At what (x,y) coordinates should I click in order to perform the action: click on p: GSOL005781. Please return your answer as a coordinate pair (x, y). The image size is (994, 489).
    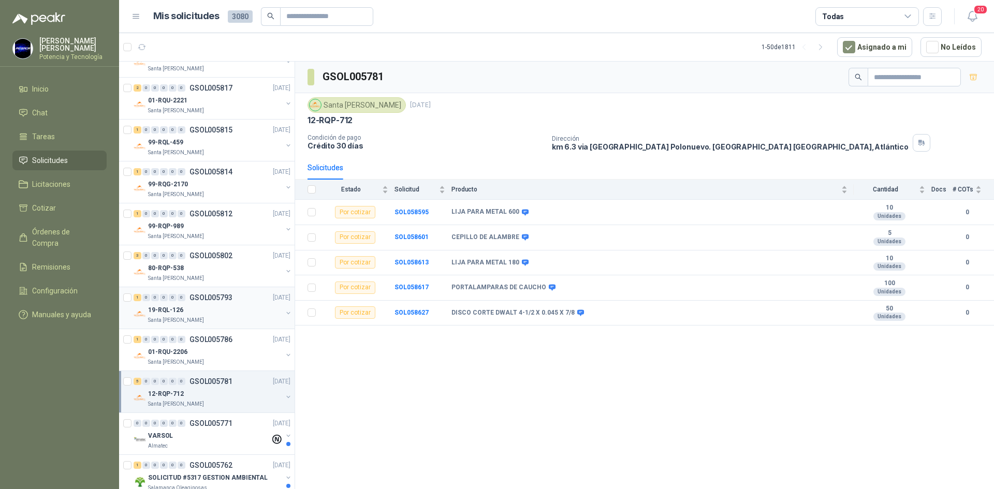
    Looking at the image, I should click on (211, 382).